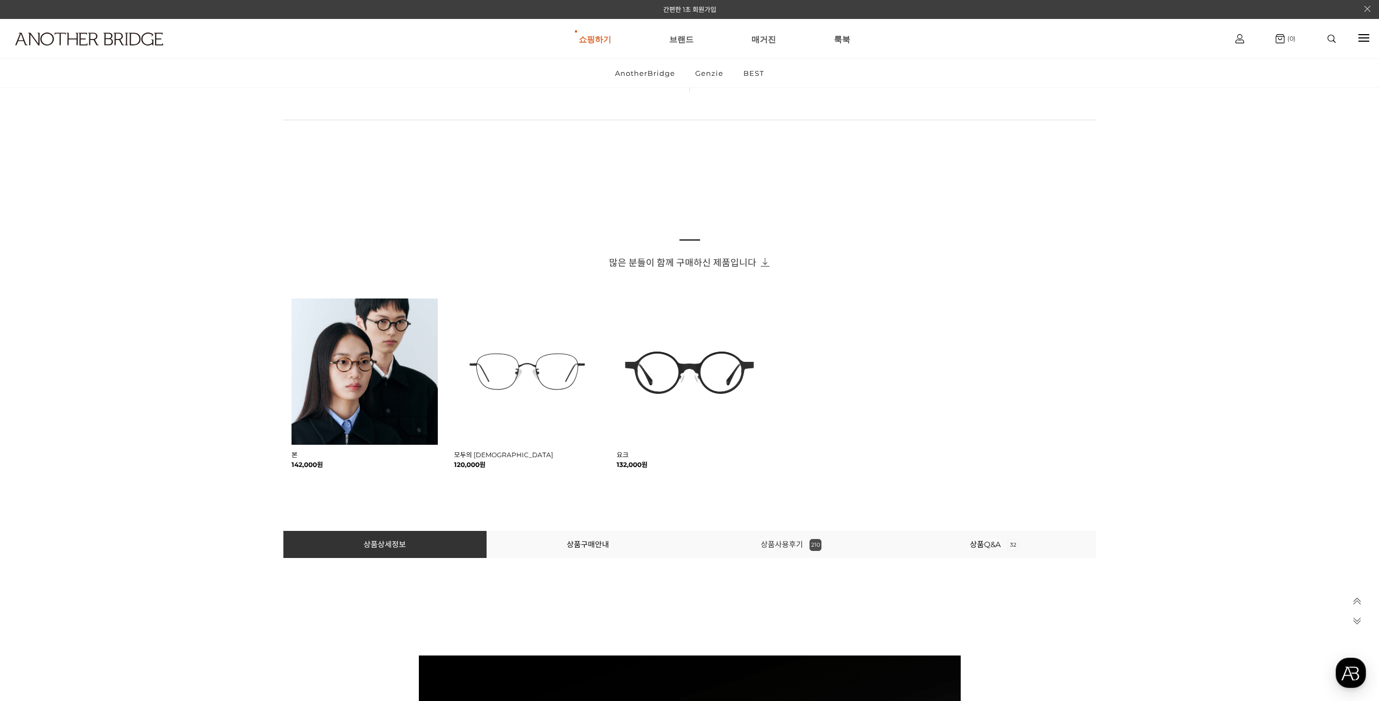 The image size is (1379, 701). What do you see at coordinates (385, 545) in the screenshot?
I see `a: 상품상세정보` at bounding box center [385, 545].